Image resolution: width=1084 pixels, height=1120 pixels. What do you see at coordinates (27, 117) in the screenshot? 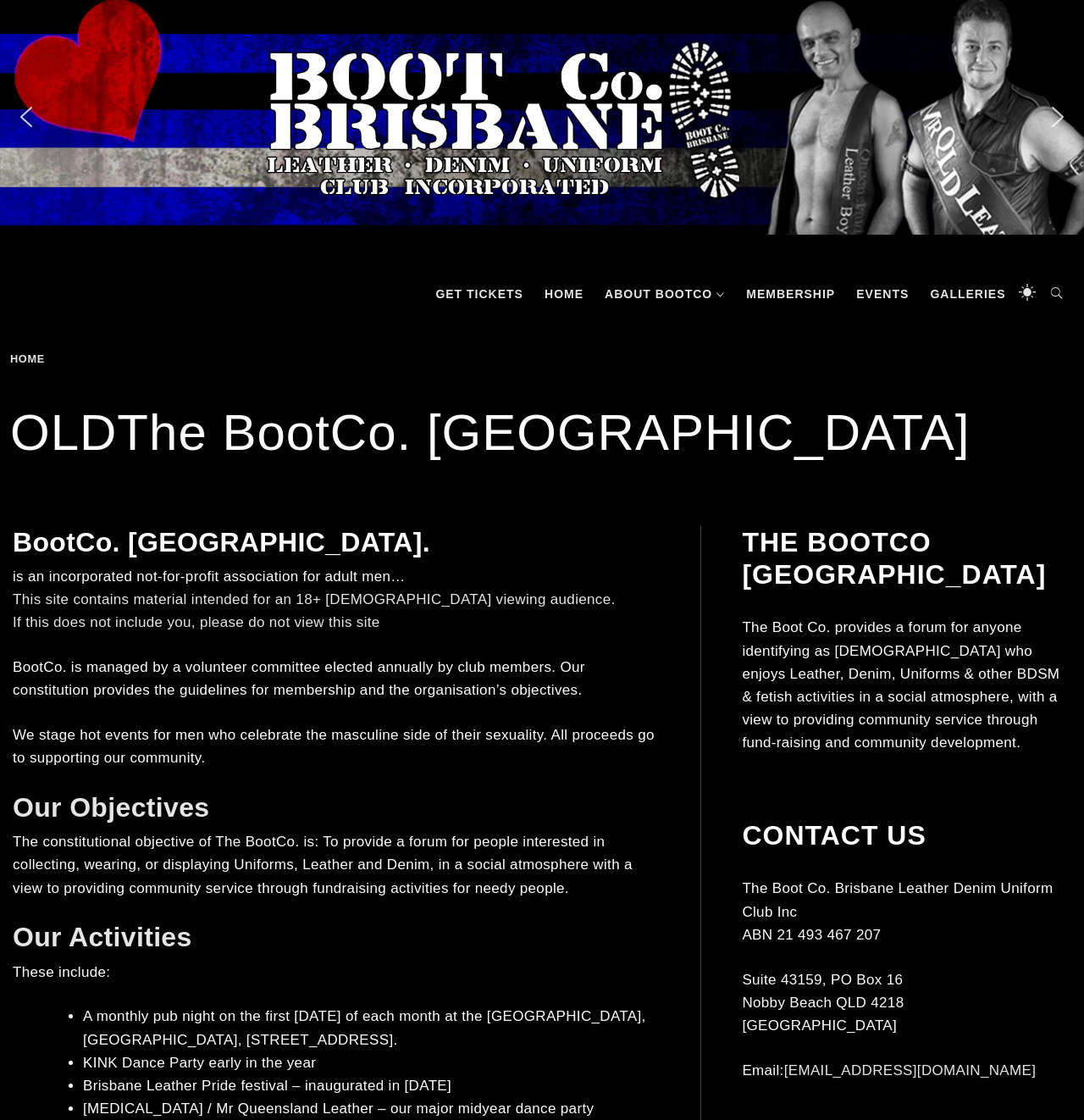
I see `img: previous arrow` at bounding box center [27, 117].